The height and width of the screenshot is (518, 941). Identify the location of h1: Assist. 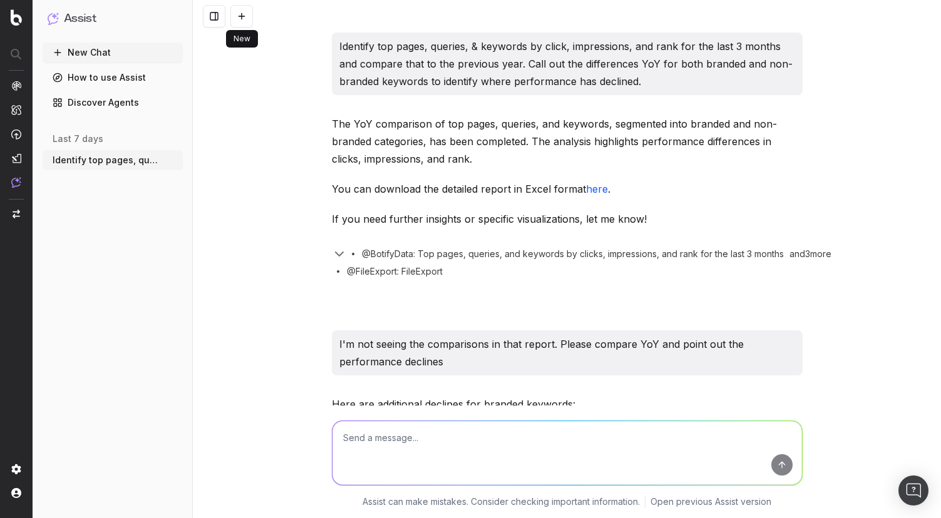
(80, 19).